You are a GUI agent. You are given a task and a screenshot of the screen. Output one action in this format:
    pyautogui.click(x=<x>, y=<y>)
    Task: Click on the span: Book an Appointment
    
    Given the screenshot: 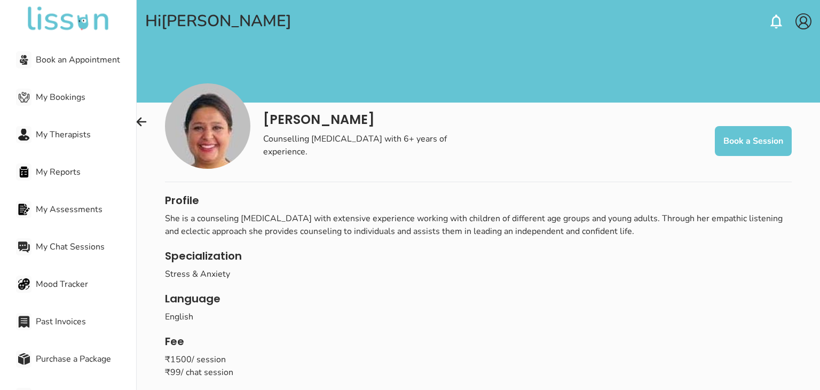 What is the action you would take?
    pyautogui.click(x=86, y=60)
    